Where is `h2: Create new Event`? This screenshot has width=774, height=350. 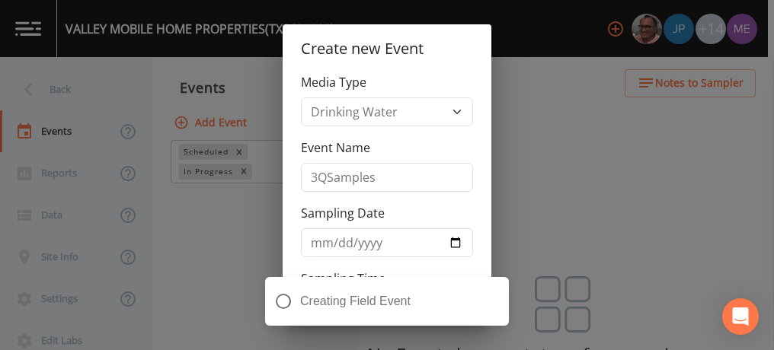
h2: Create new Event is located at coordinates (387, 49).